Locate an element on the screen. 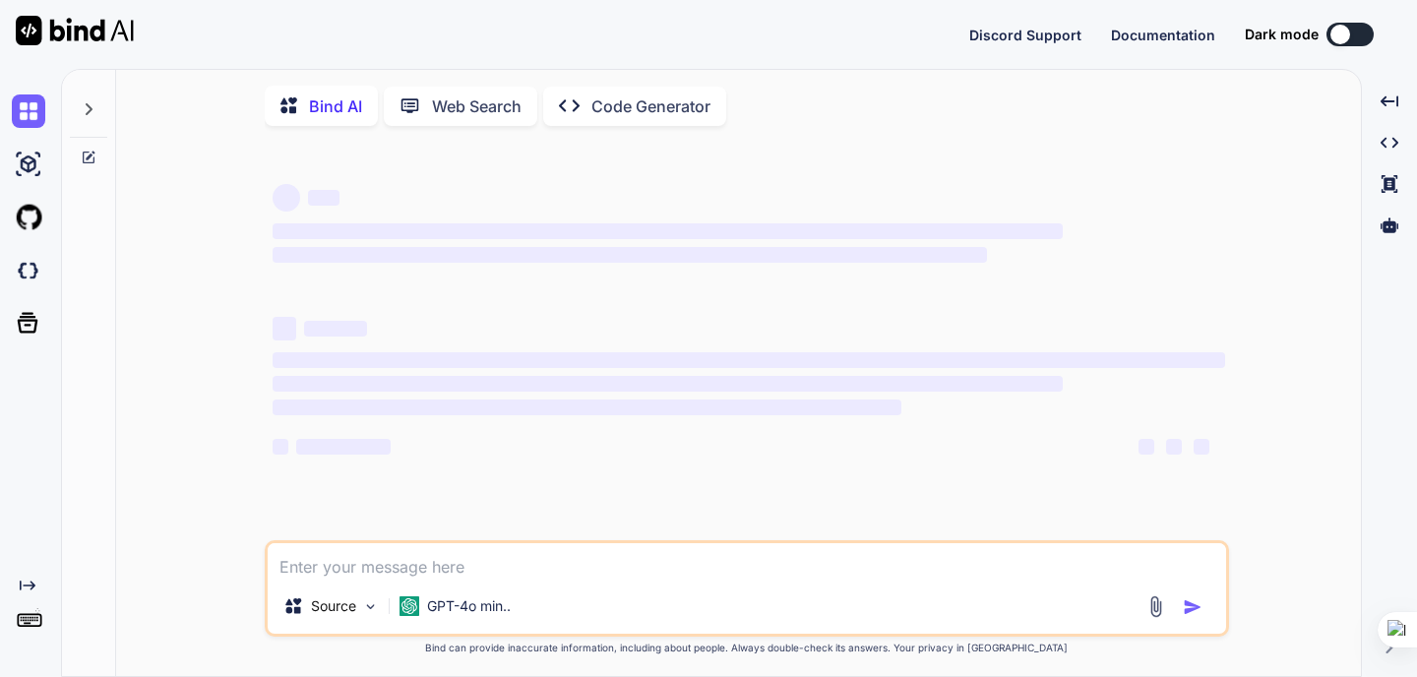 This screenshot has height=677, width=1417. img: icon is located at coordinates (1192, 607).